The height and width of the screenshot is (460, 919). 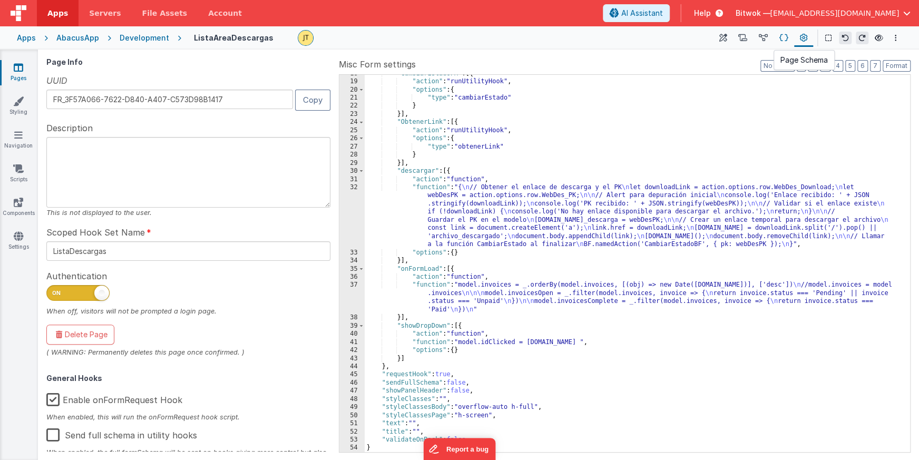 What do you see at coordinates (801, 66) in the screenshot?
I see `button: 1` at bounding box center [801, 66].